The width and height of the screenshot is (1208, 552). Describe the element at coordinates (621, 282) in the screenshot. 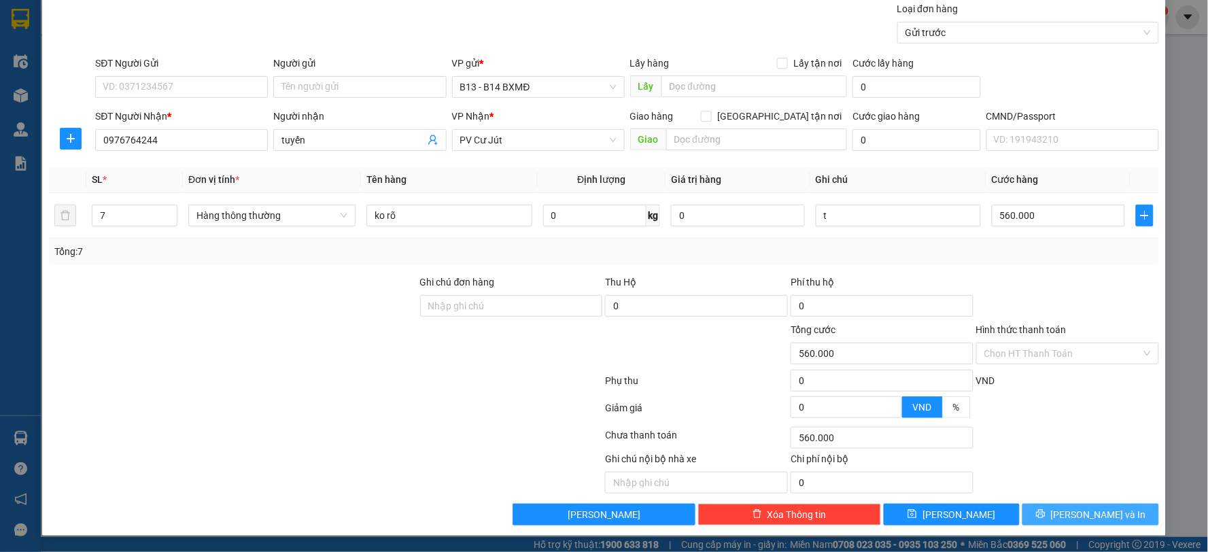

I see `span: Thu Hộ` at that location.